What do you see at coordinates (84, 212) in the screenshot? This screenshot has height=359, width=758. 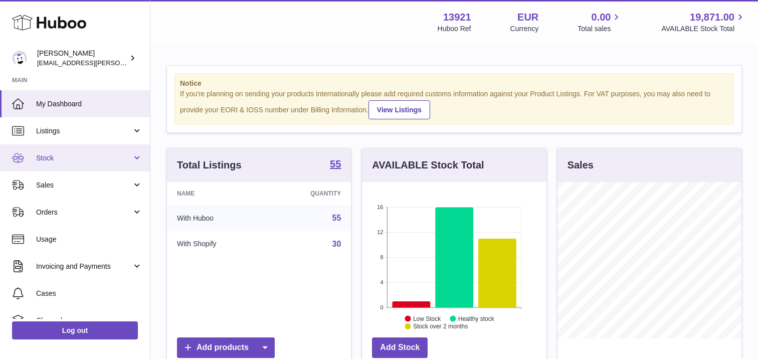 I see `span: Orders` at bounding box center [84, 212].